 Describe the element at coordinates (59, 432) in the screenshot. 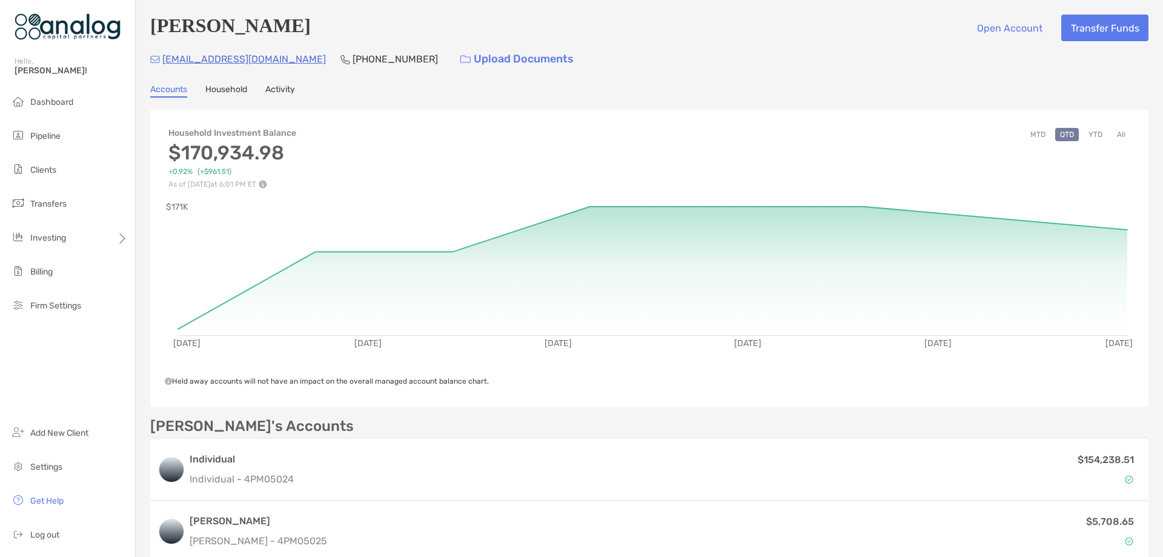

I see `span: Add New Client` at that location.